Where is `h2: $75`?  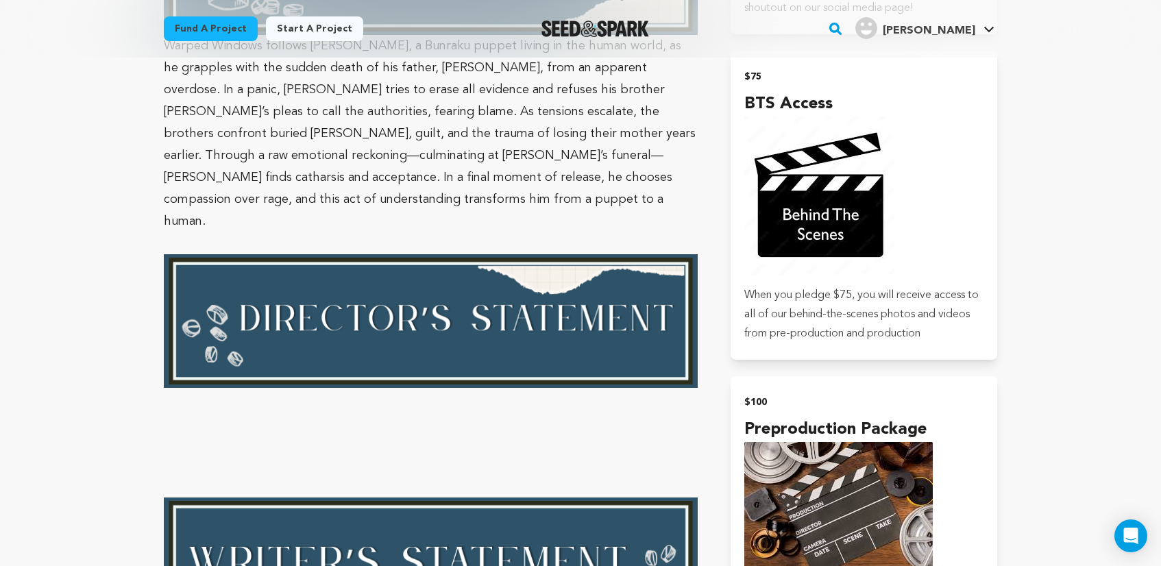
h2: $75 is located at coordinates (863, 77).